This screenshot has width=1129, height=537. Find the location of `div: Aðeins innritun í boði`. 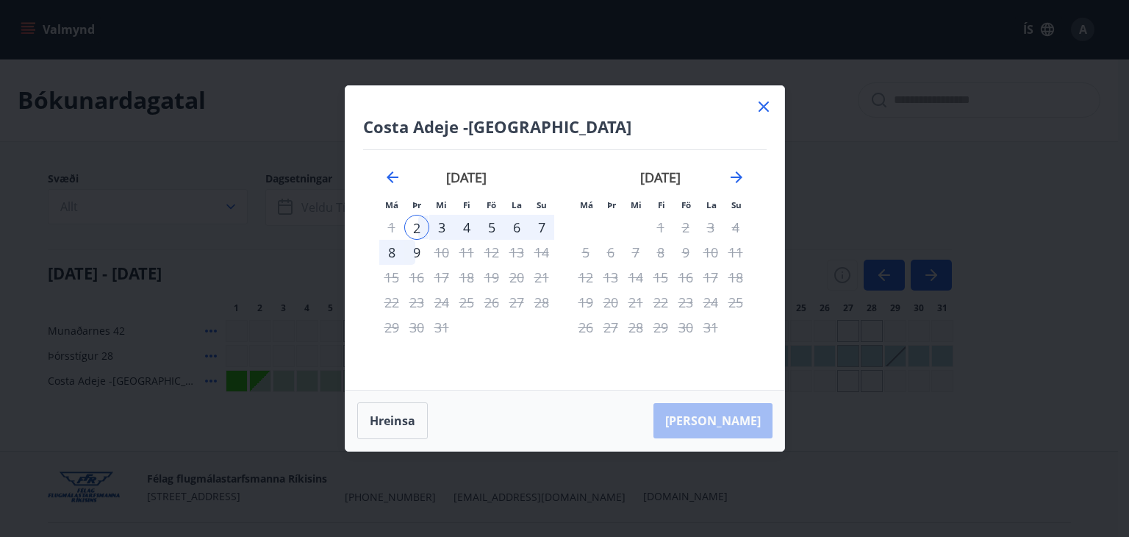

div: Aðeins innritun í boði is located at coordinates (417, 227).